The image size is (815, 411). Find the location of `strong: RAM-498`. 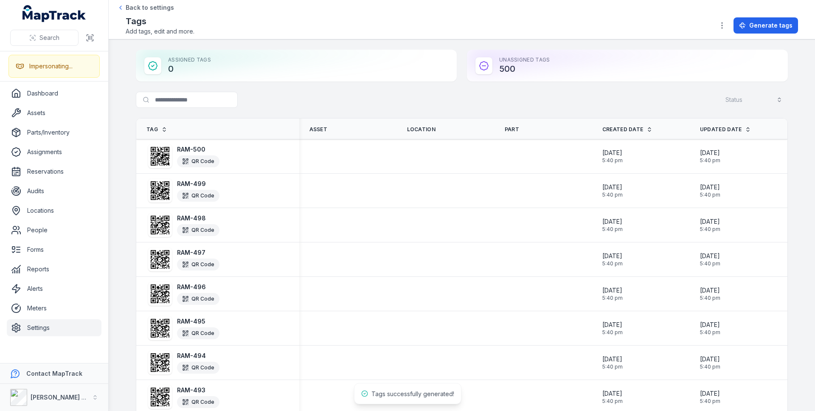

strong: RAM-498 is located at coordinates (198, 218).